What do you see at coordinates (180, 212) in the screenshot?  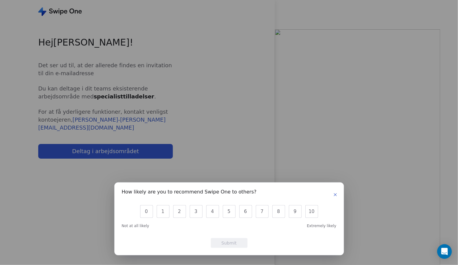 I see `button: 2` at bounding box center [180, 212].